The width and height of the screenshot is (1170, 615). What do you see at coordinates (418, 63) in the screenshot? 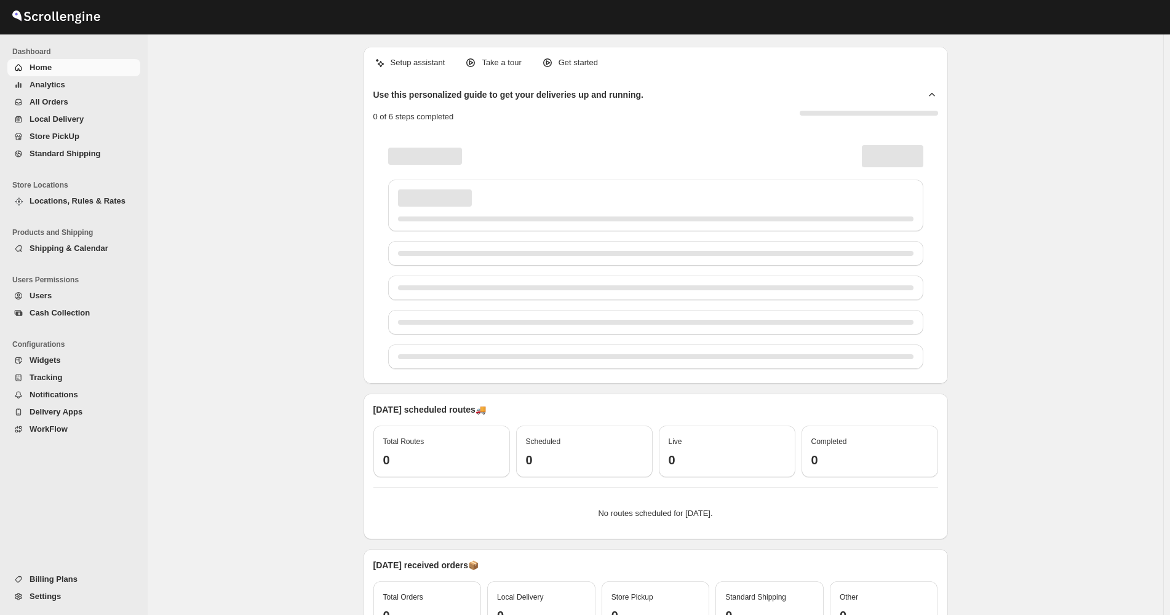
I see `p: Setup assistant` at bounding box center [418, 63].